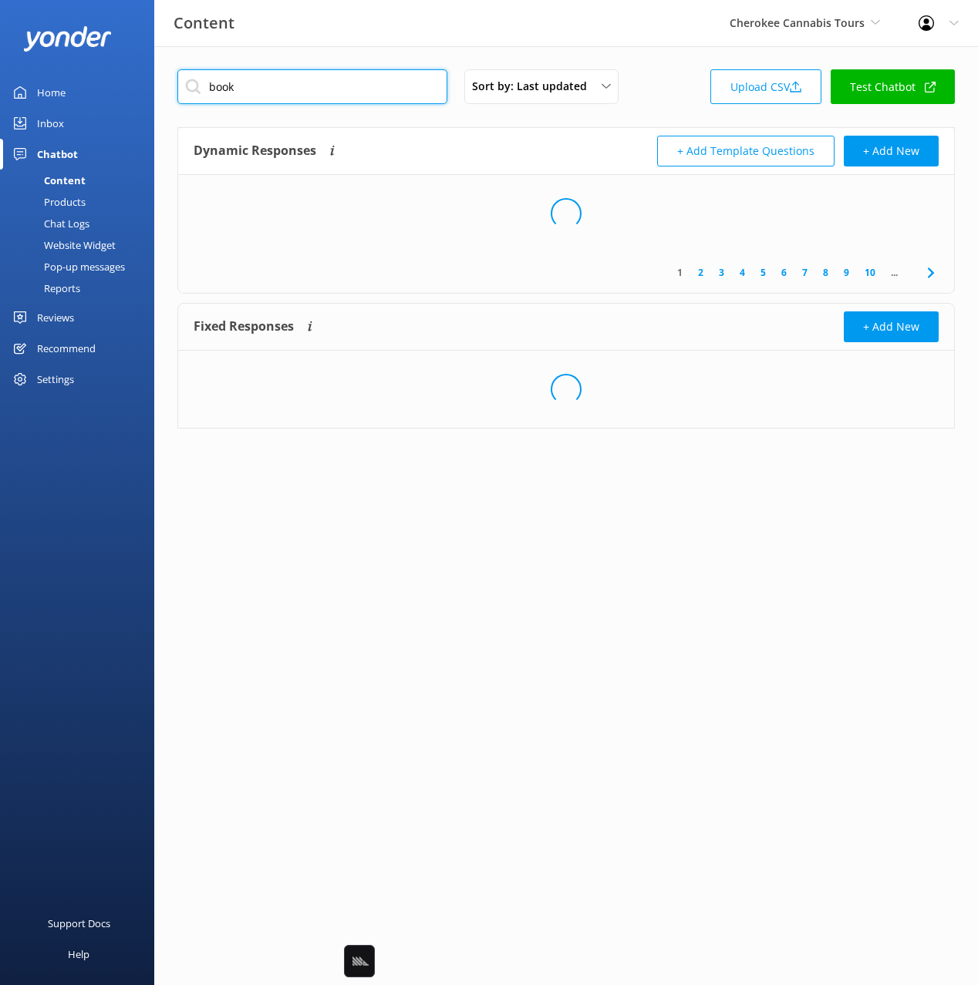 Image resolution: width=978 pixels, height=985 pixels. I want to click on div: Reviews, so click(56, 318).